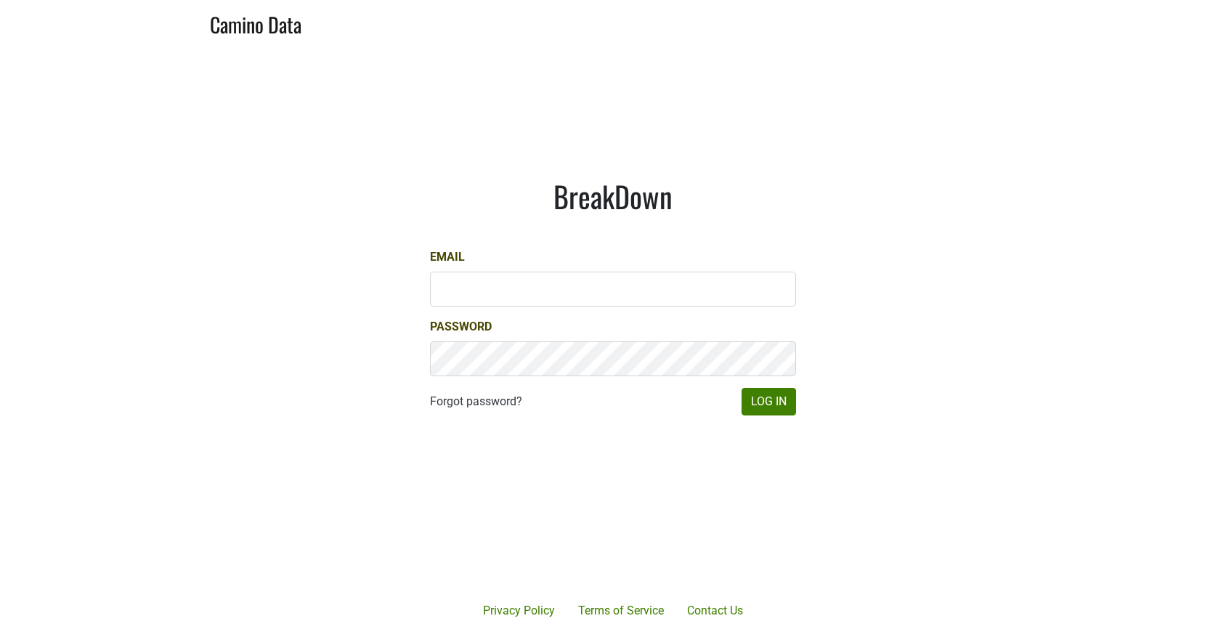 Image resolution: width=1226 pixels, height=637 pixels. What do you see at coordinates (769, 402) in the screenshot?
I see `button: Log In` at bounding box center [769, 402].